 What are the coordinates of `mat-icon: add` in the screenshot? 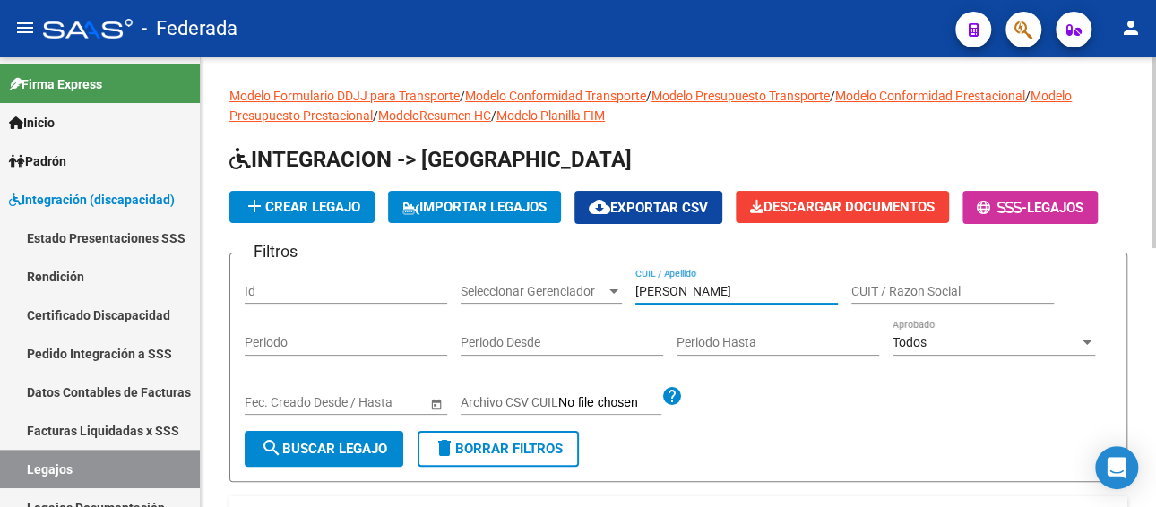 It's located at (255, 206).